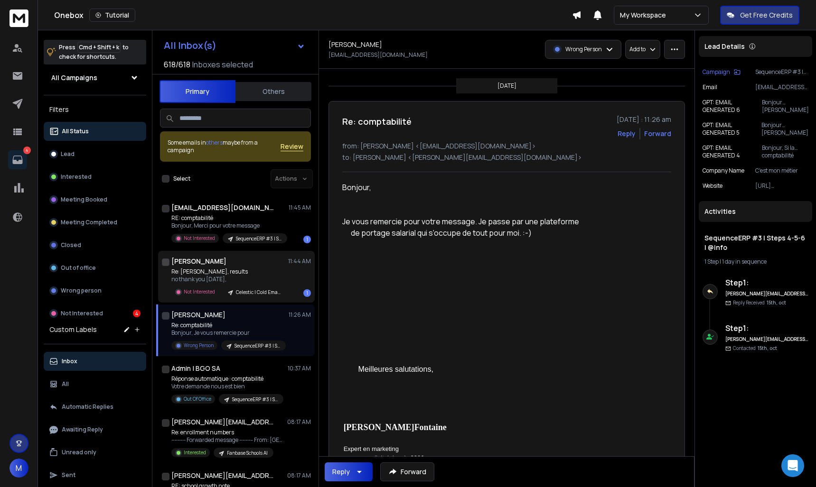  I want to click on h1: All Campaigns, so click(74, 78).